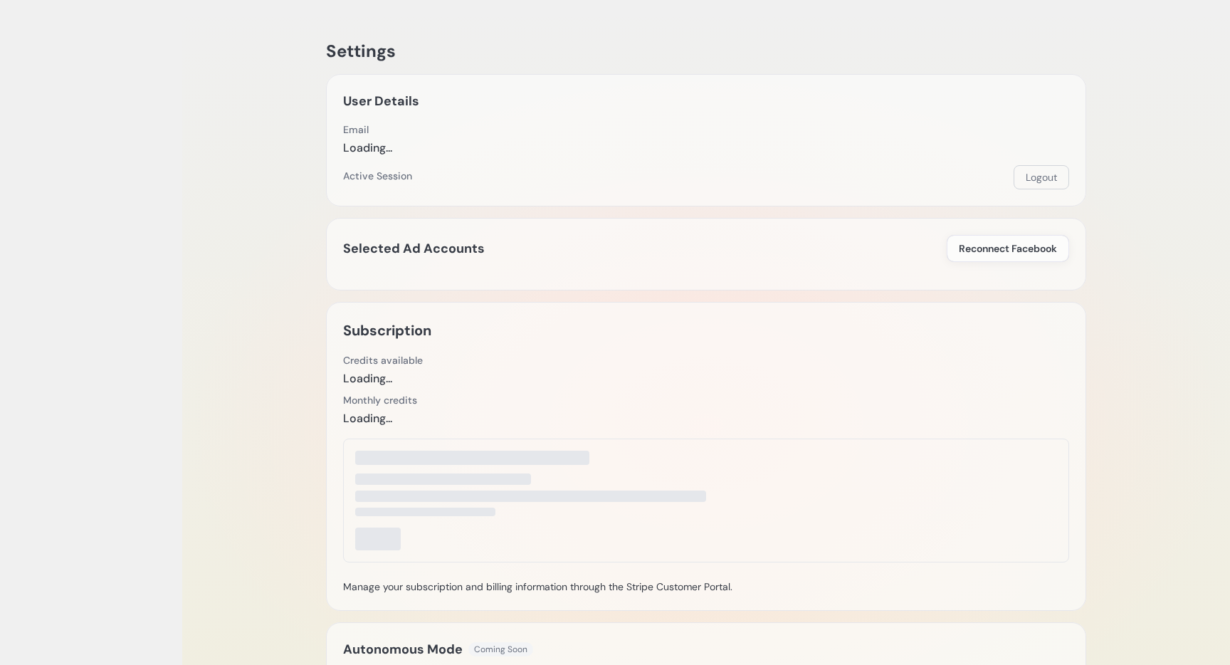  What do you see at coordinates (403, 649) in the screenshot?
I see `h2: Autonomous Mode` at bounding box center [403, 649].